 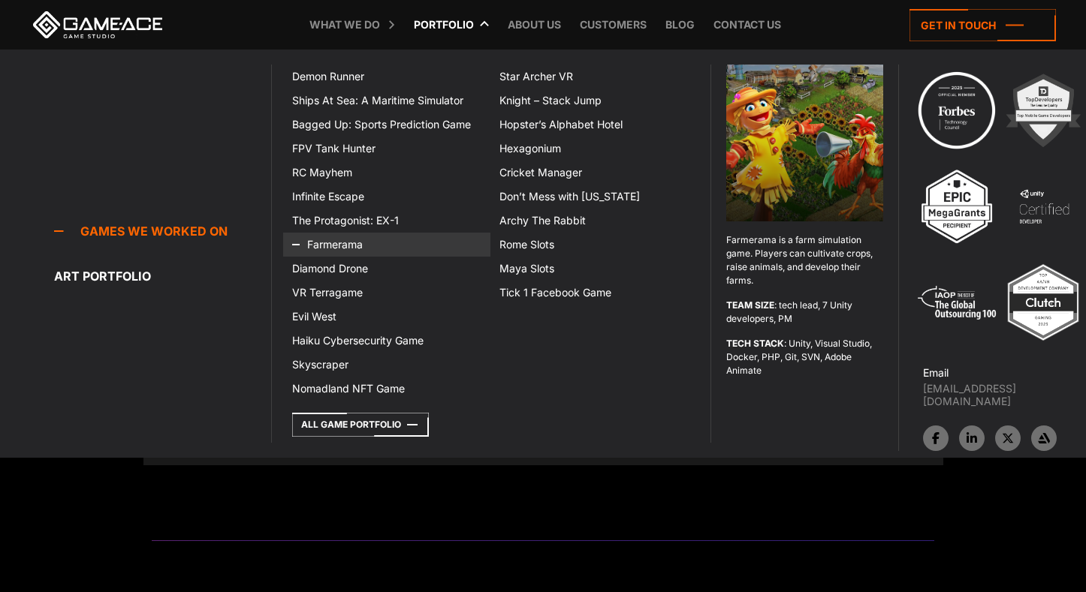 What do you see at coordinates (162, 276) in the screenshot?
I see `a: Art portfolio` at bounding box center [162, 276].